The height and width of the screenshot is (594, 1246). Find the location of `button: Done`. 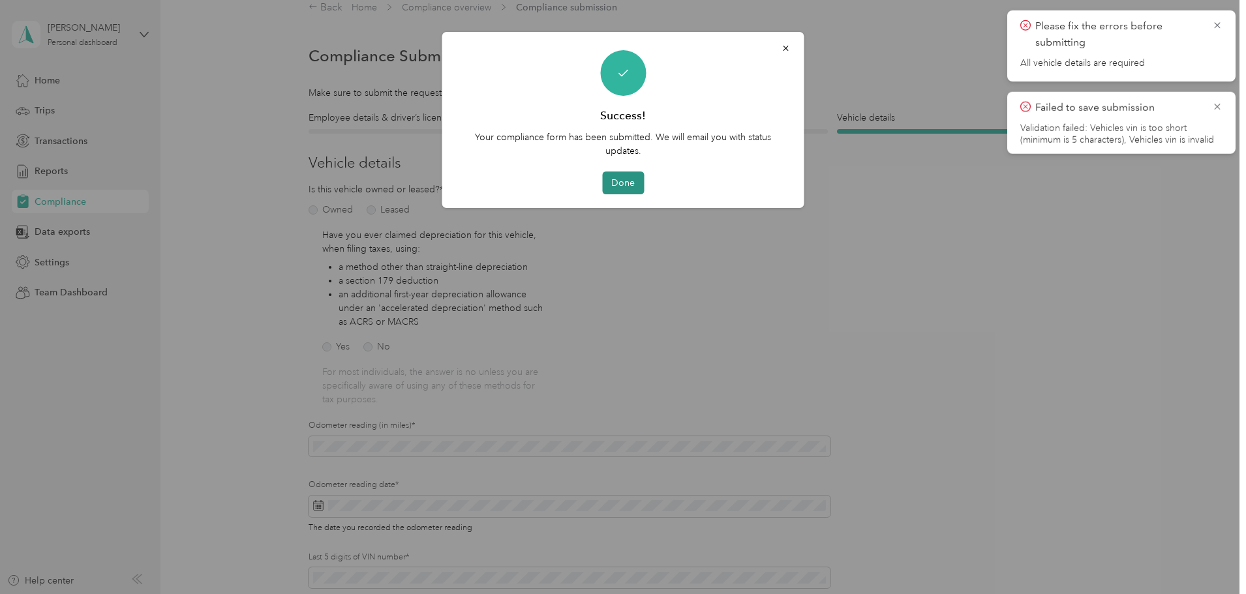

button: Done is located at coordinates (623, 183).